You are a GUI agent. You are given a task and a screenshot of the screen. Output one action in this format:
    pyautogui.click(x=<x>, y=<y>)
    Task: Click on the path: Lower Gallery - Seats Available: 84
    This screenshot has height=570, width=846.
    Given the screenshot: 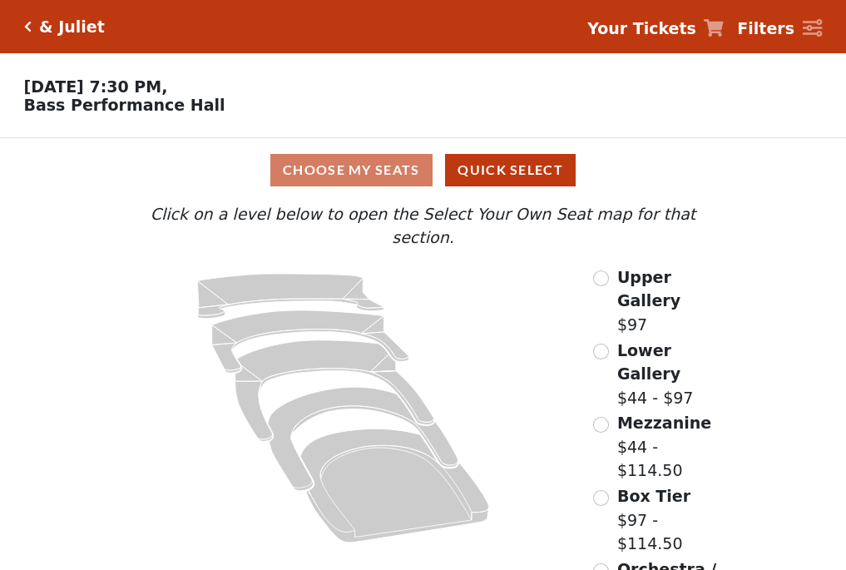 What is the action you would take?
    pyautogui.click(x=310, y=341)
    